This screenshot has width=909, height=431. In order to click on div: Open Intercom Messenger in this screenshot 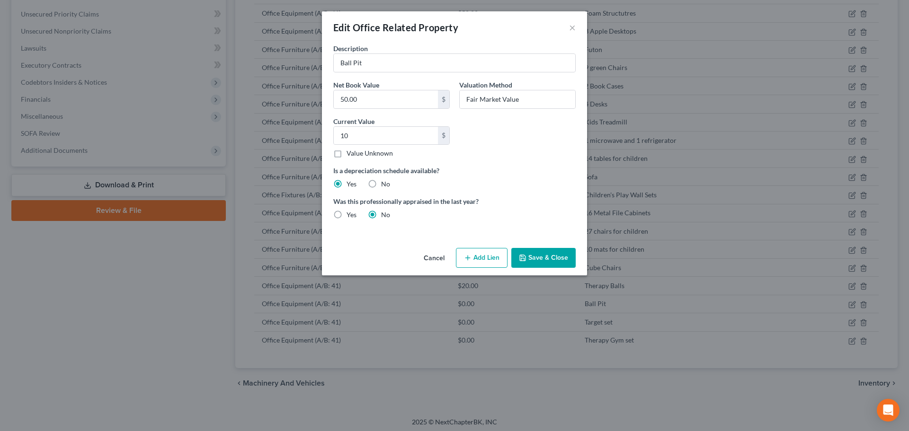, I will do `click(888, 411)`.